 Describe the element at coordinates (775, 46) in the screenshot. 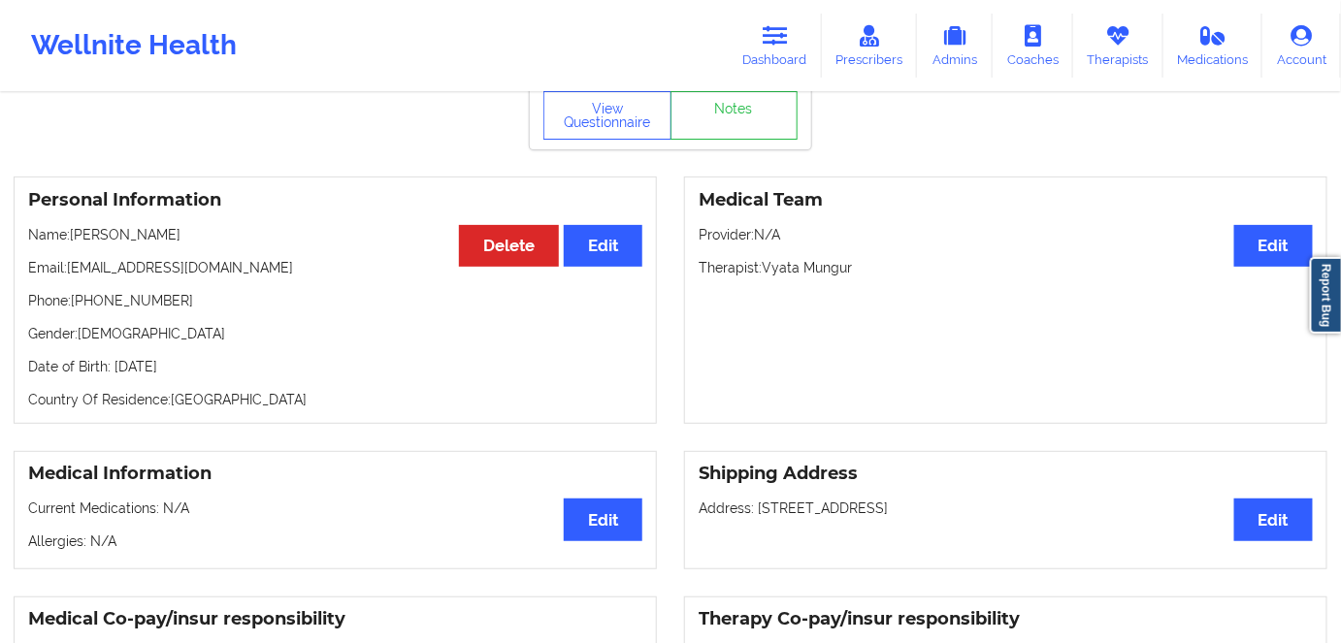

I see `a: Dashboard` at that location.